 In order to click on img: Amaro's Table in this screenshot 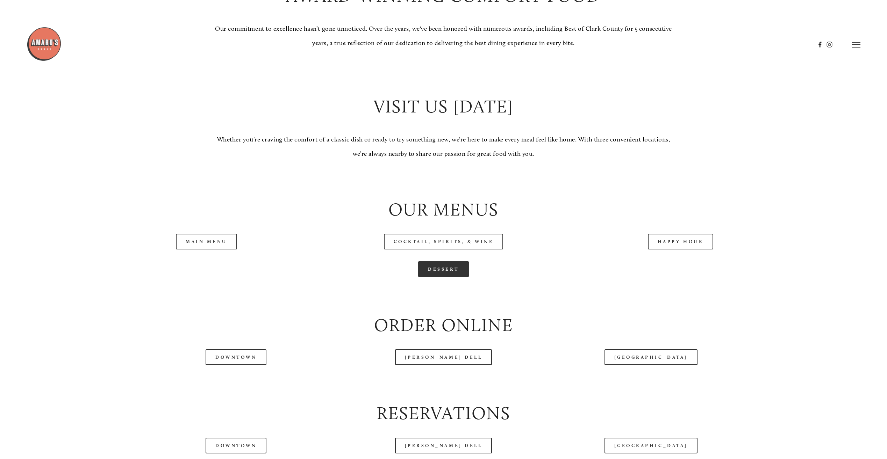, I will do `click(44, 44)`.